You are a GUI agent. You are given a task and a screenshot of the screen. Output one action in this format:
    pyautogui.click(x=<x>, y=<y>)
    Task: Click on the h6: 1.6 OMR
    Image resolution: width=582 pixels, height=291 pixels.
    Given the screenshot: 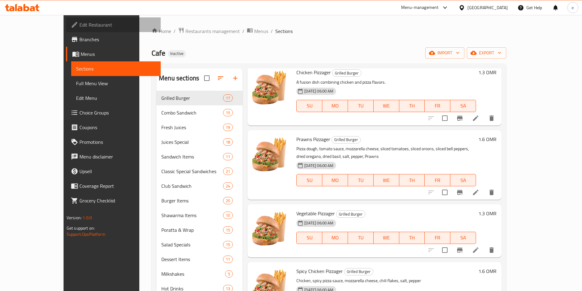 What is the action you would take?
    pyautogui.click(x=487, y=139)
    